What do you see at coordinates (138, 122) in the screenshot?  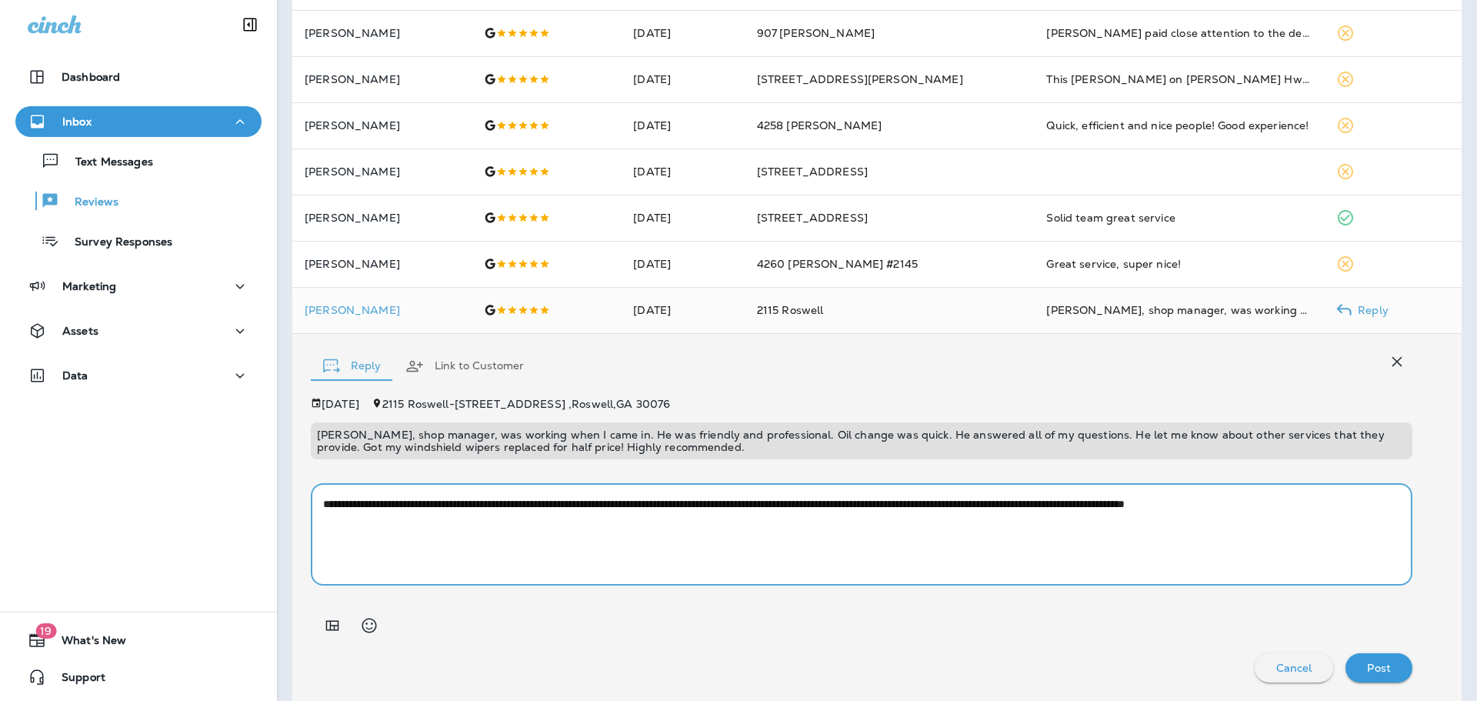 I see `button: Inbox` at bounding box center [138, 122].